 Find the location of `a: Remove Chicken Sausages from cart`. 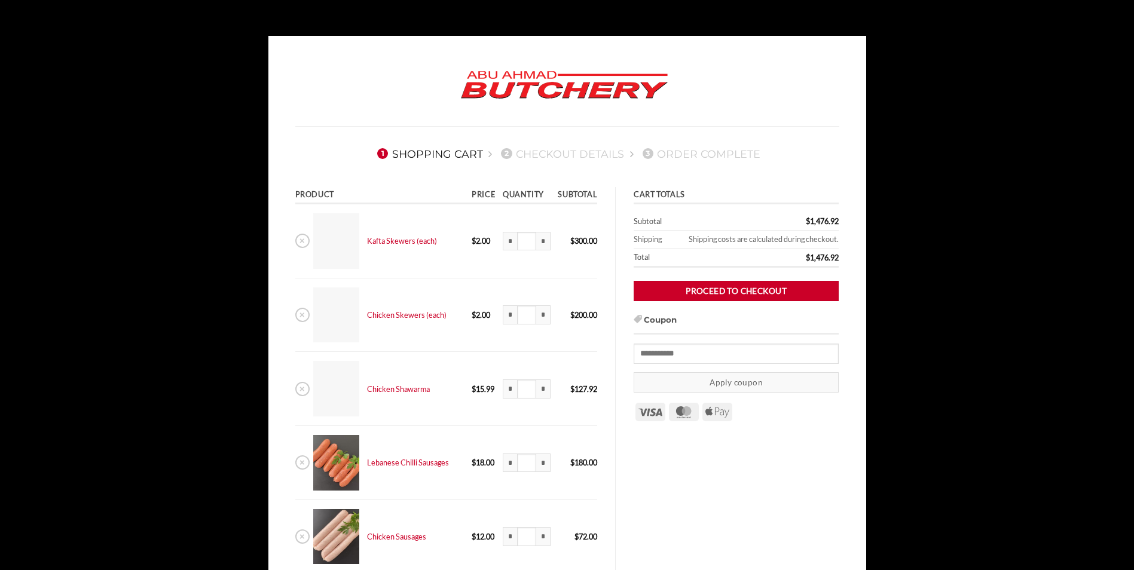

a: Remove Chicken Sausages from cart is located at coordinates (302, 537).